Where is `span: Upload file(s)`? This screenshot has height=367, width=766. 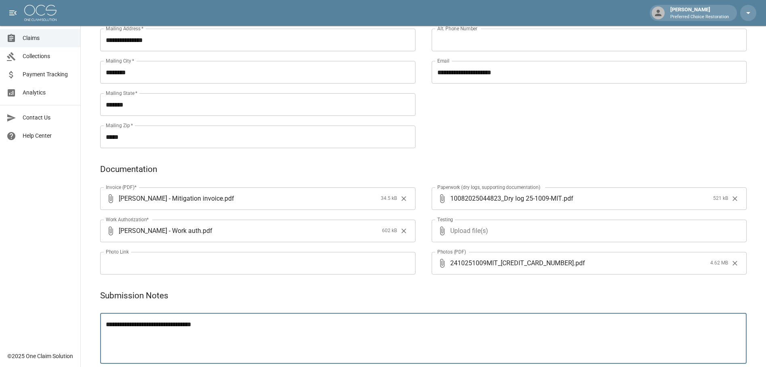 span: Upload file(s) is located at coordinates (588, 231).